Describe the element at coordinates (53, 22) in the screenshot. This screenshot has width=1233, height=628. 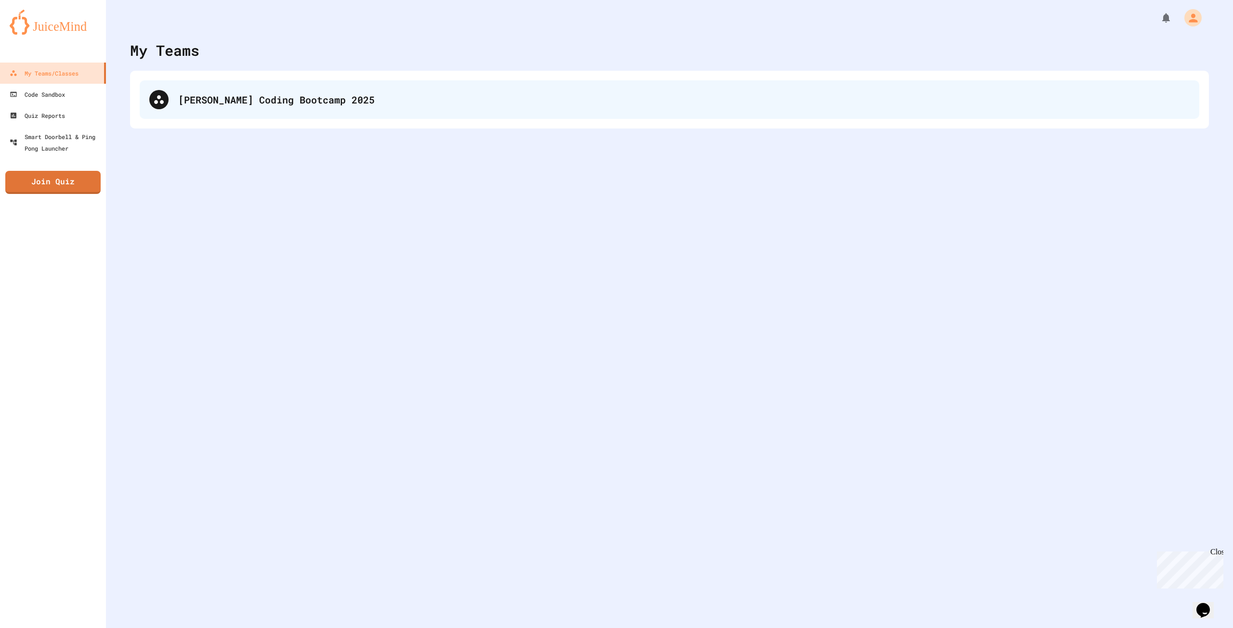
I see `img: logo-orange.svg` at that location.